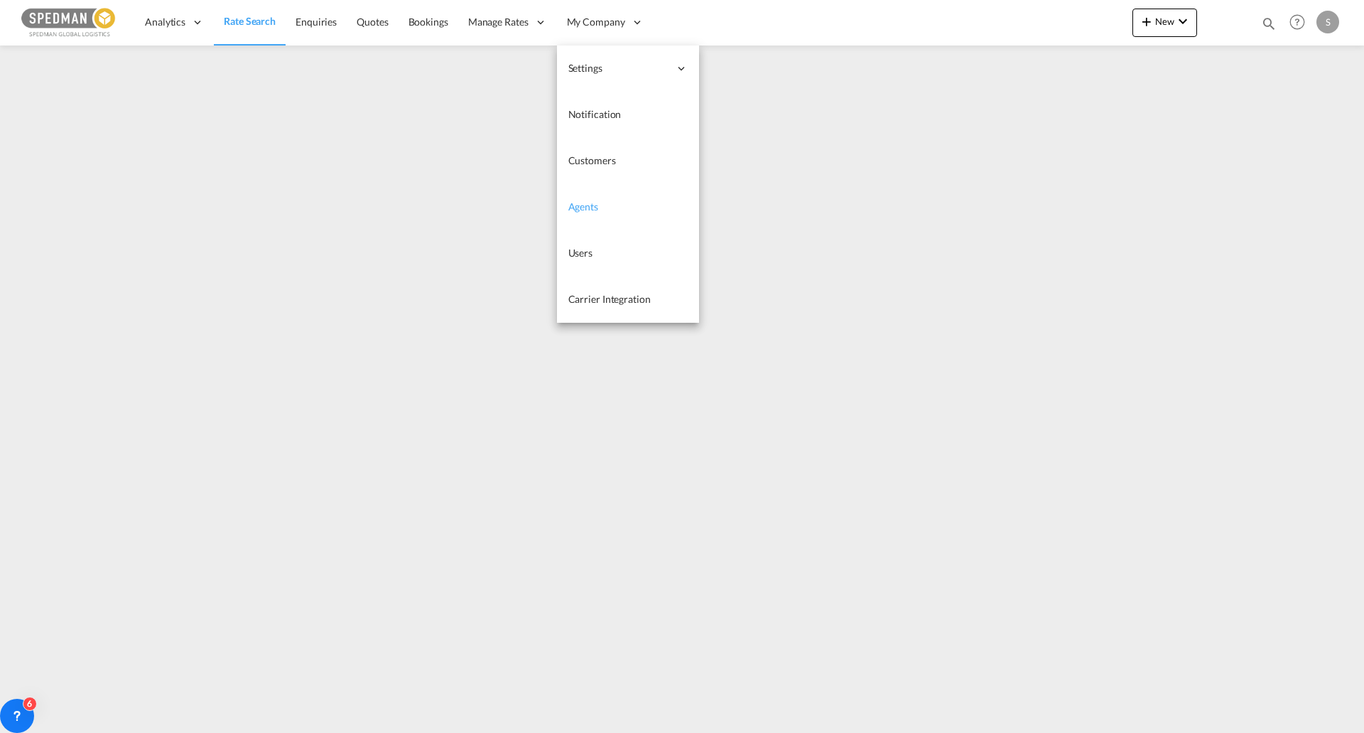  What do you see at coordinates (596, 22) in the screenshot?
I see `span: My Company` at bounding box center [596, 22].